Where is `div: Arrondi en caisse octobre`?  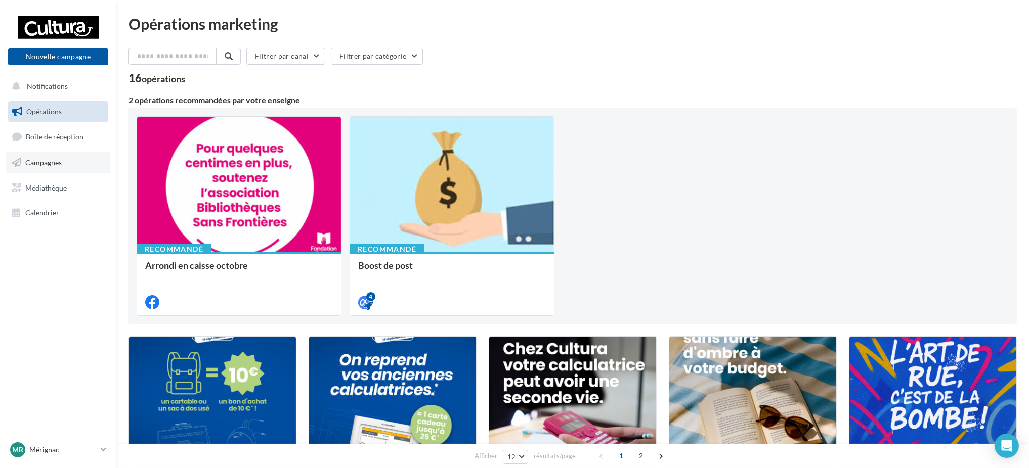 div: Arrondi en caisse octobre is located at coordinates (239, 271).